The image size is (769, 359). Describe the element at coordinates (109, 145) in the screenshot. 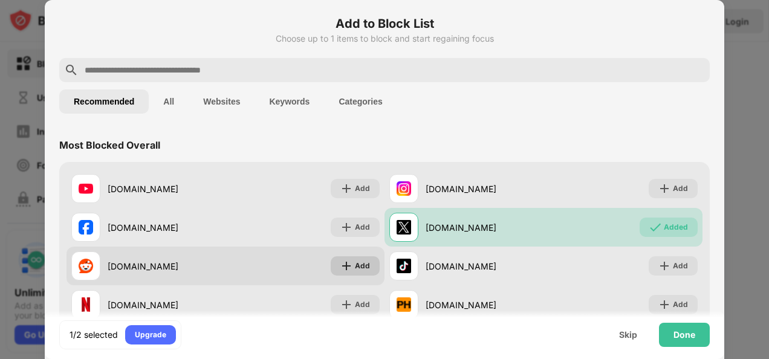

I see `div: Most Blocked Overall` at that location.